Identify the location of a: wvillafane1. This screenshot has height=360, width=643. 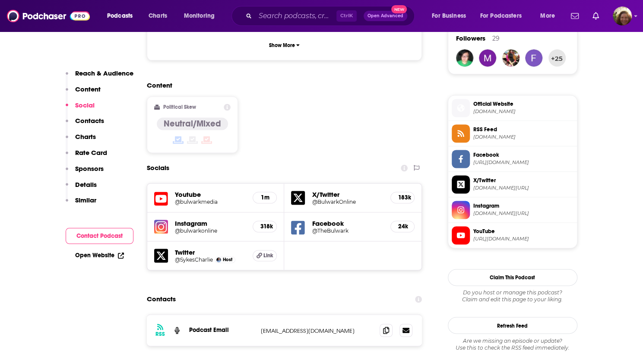
(534, 58).